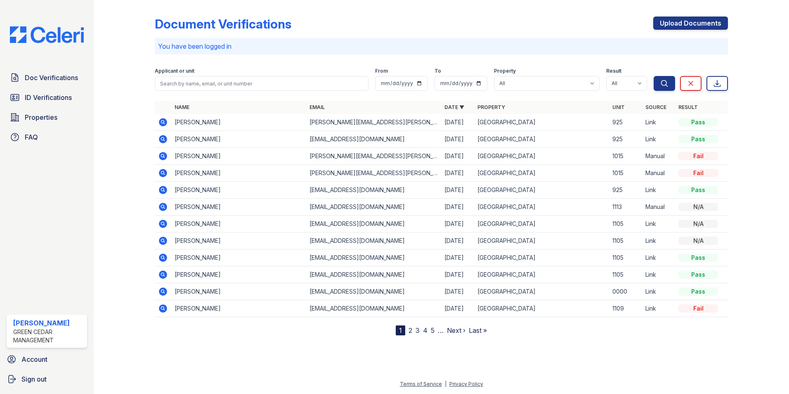 This screenshot has width=789, height=394. What do you see at coordinates (425, 330) in the screenshot?
I see `a: 4` at bounding box center [425, 330].